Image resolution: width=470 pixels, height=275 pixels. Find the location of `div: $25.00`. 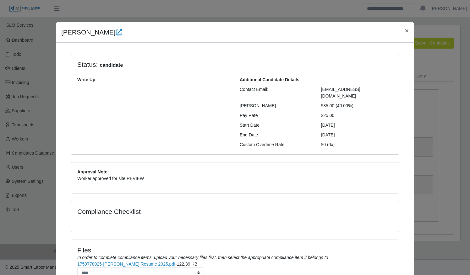

div: $25.00 is located at coordinates (357, 116).